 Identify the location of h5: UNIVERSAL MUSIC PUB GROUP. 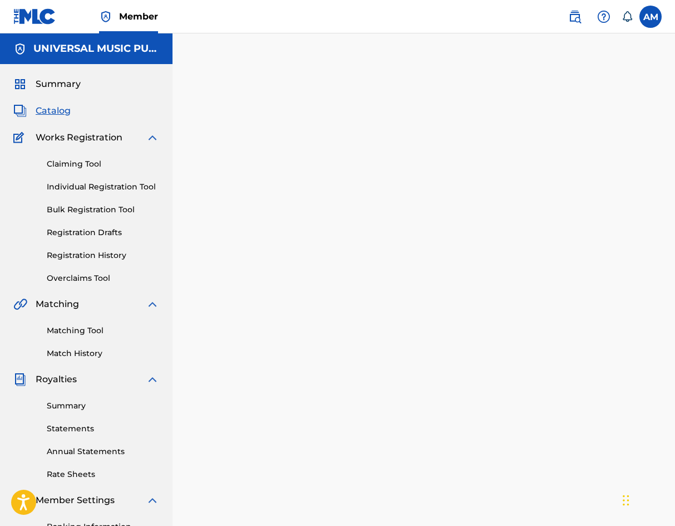
(96, 48).